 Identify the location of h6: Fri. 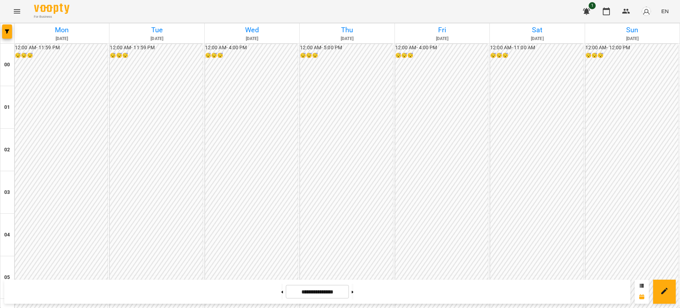
(442, 30).